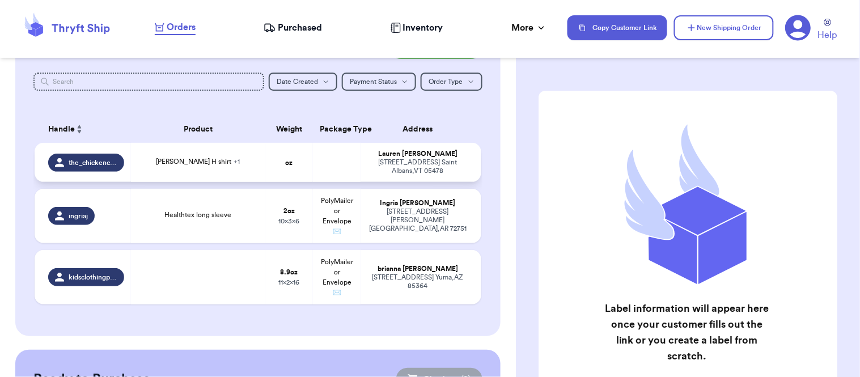 Image resolution: width=860 pixels, height=377 pixels. What do you see at coordinates (289, 282) in the screenshot?
I see `span: 11 x 2 x 16` at bounding box center [289, 282].